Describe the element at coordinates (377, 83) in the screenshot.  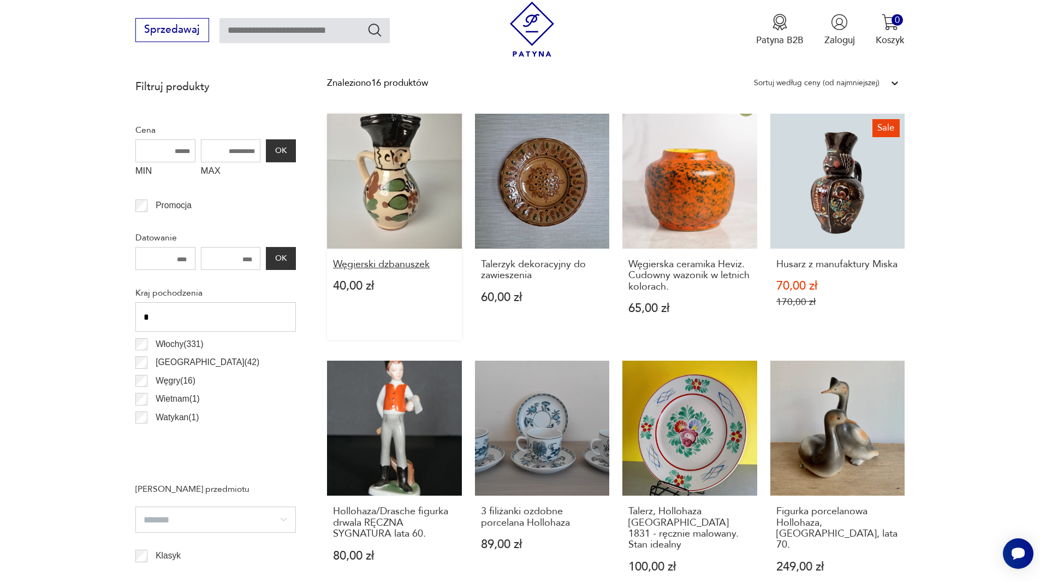
I see `div: Znaleziono 16 produktów` at that location.